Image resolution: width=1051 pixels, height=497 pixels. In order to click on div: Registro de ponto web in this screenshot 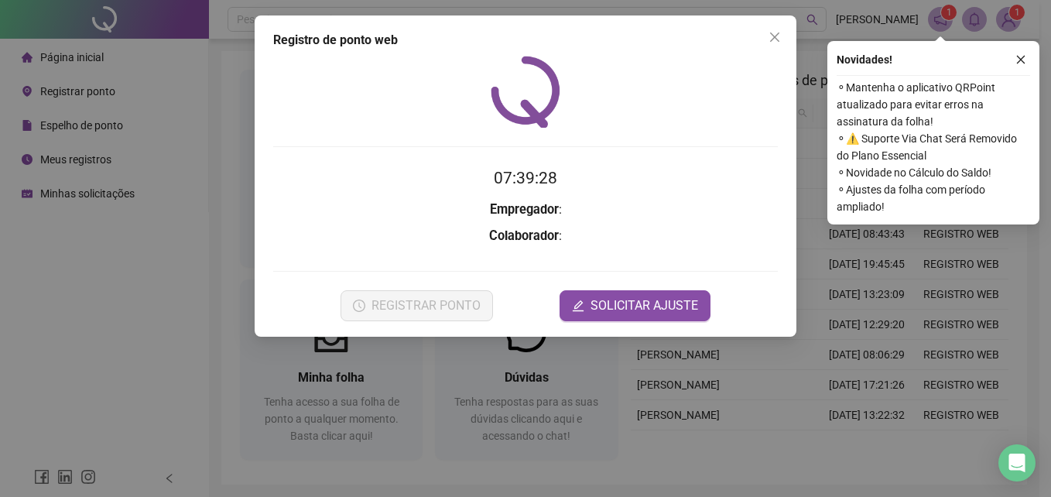, I will do `click(526, 40)`.